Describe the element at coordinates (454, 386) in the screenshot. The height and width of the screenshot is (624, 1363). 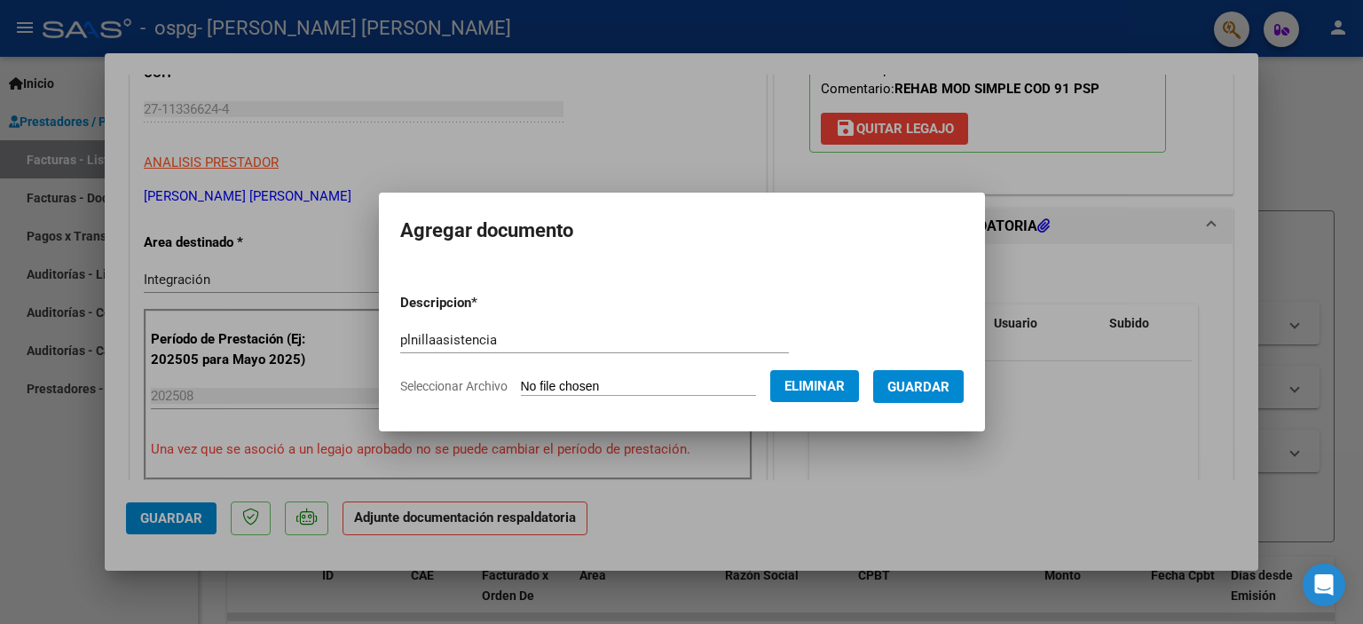
I see `span: Seleccionar Archivo` at that location.